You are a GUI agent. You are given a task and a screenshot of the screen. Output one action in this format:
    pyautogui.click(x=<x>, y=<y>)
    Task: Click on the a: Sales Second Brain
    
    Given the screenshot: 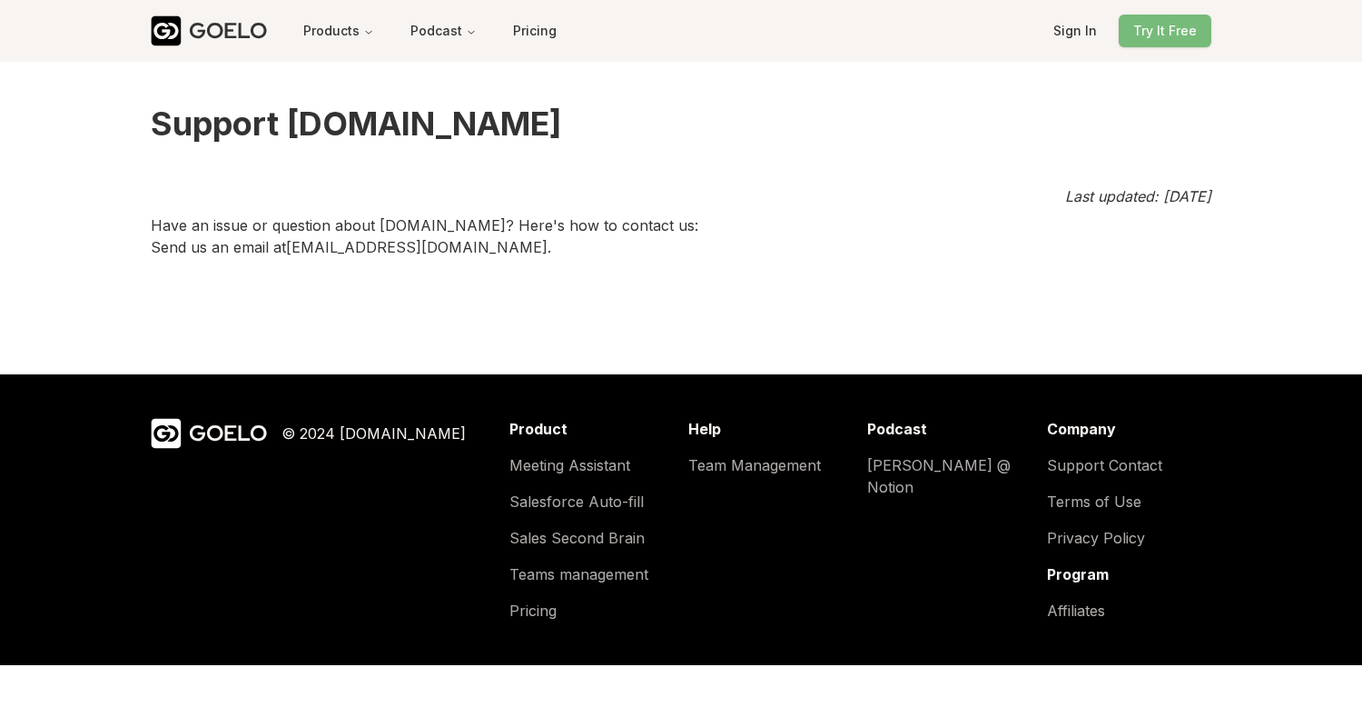 What is the action you would take?
    pyautogui.click(x=591, y=538)
    